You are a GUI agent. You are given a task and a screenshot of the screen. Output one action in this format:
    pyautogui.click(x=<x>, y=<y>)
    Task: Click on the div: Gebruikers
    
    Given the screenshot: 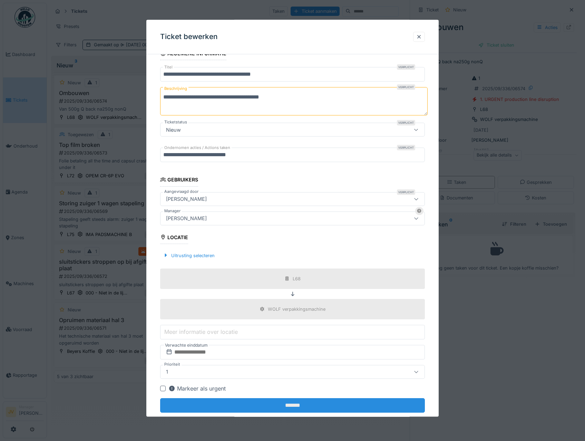 What is the action you would take?
    pyautogui.click(x=179, y=181)
    